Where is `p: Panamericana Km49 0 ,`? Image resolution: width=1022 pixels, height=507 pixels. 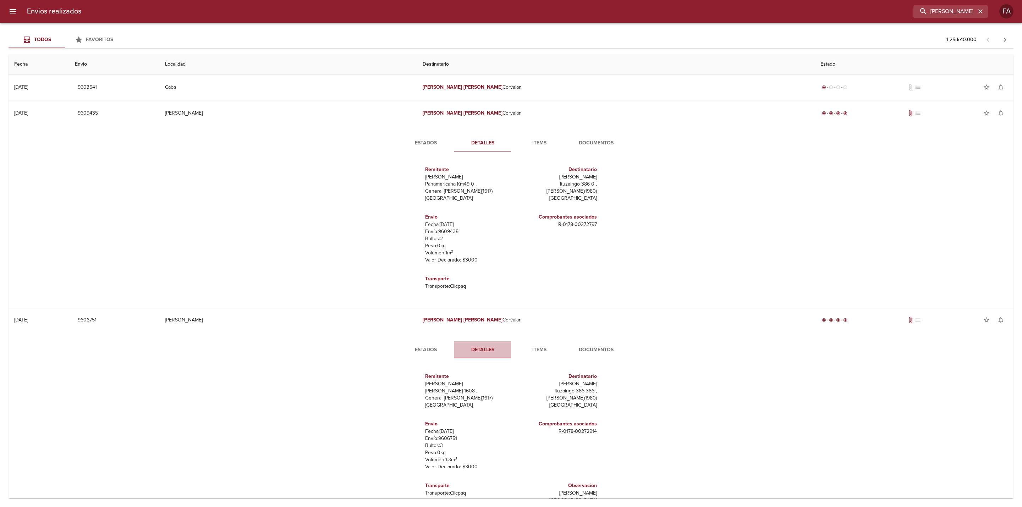
p: Panamericana Km49 0 , is located at coordinates (467, 184).